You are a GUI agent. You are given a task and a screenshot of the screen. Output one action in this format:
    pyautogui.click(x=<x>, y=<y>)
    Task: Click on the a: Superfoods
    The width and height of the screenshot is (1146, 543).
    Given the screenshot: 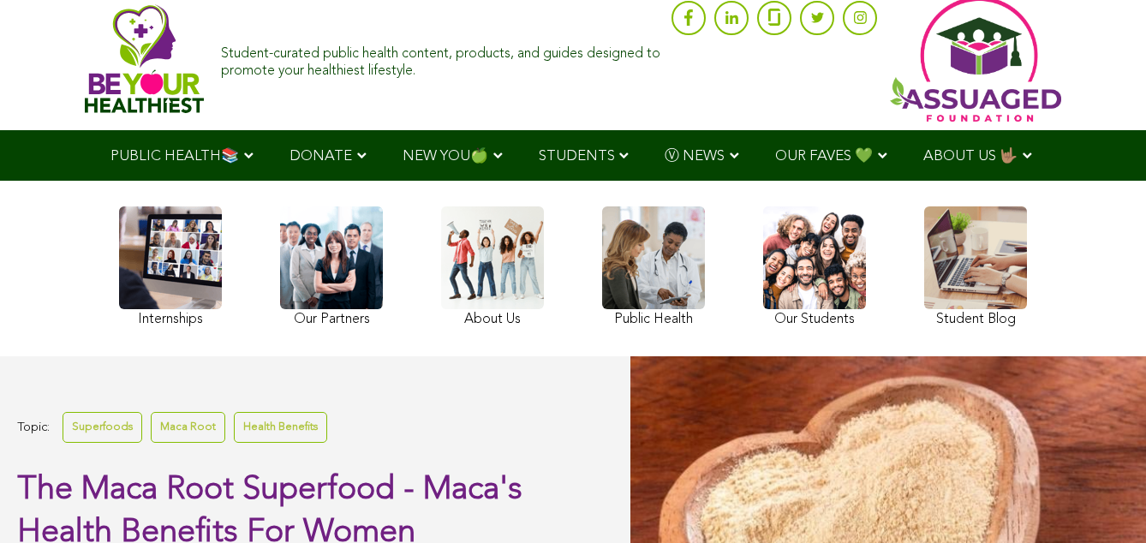 What is the action you would take?
    pyautogui.click(x=102, y=427)
    